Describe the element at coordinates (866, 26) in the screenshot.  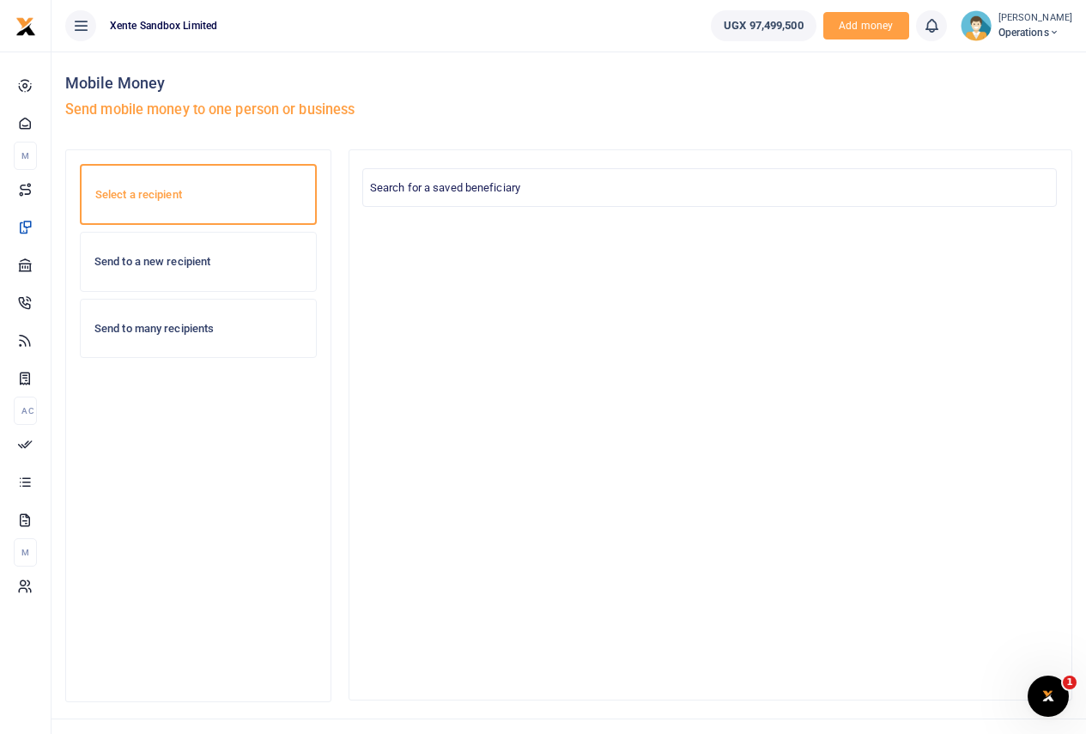
I see `span: Add money` at that location.